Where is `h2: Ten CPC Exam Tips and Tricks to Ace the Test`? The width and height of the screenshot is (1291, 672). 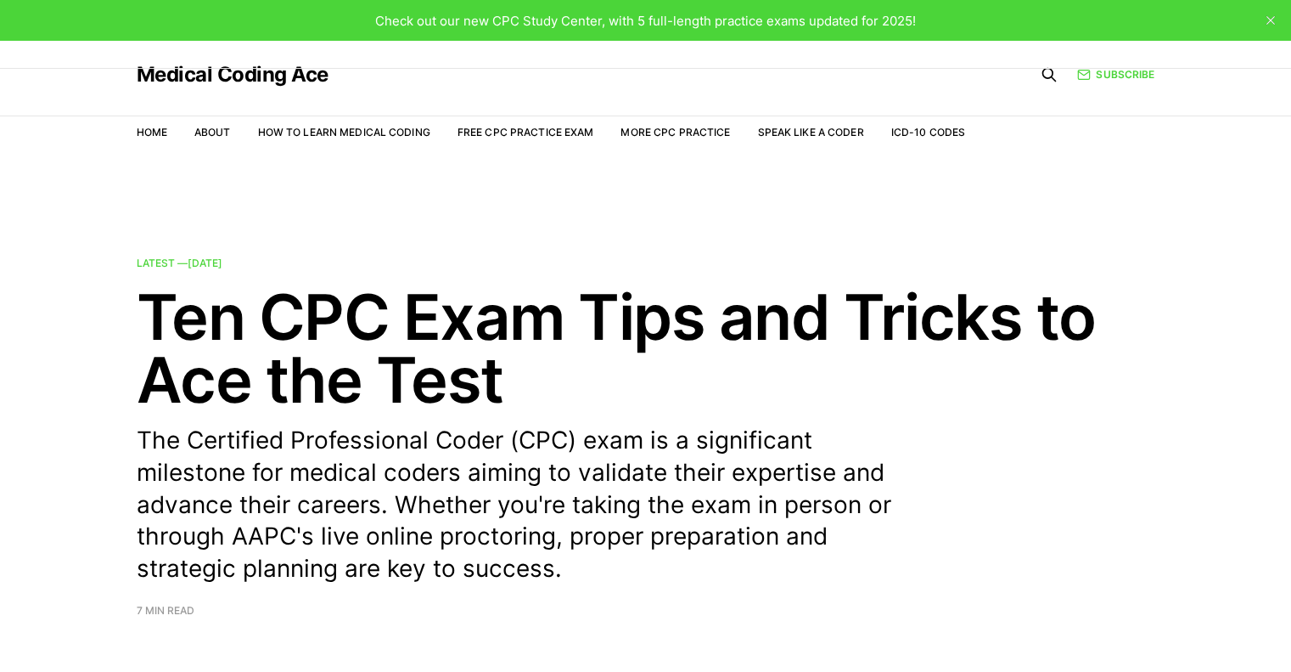 h2: Ten CPC Exam Tips and Tricks to Ace the Test is located at coordinates (646, 348).